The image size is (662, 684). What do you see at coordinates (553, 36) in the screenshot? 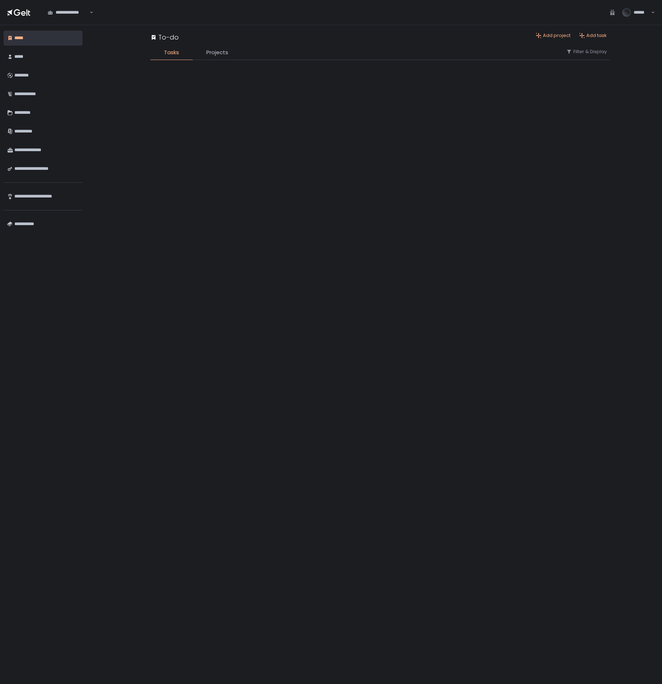
I see `button: Add project` at bounding box center [553, 36].